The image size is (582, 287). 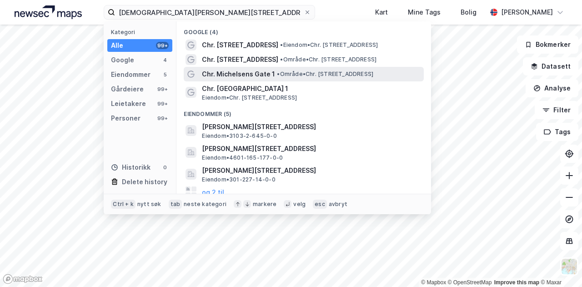 I want to click on div: Kontrollprogram for chat, so click(x=559, y=265).